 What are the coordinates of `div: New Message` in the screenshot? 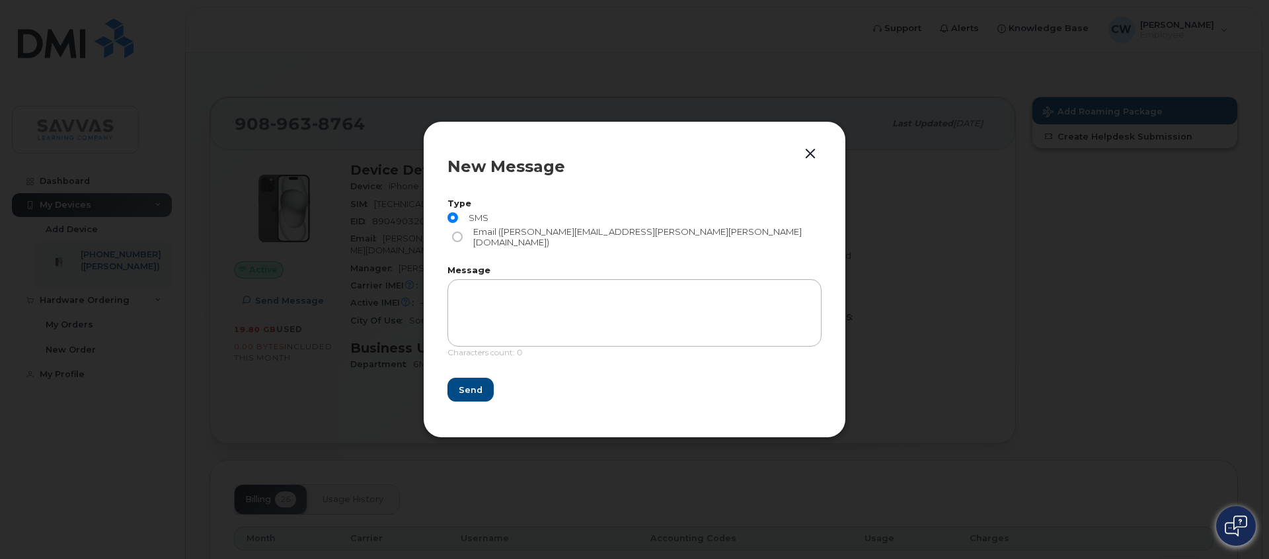 It's located at (635, 167).